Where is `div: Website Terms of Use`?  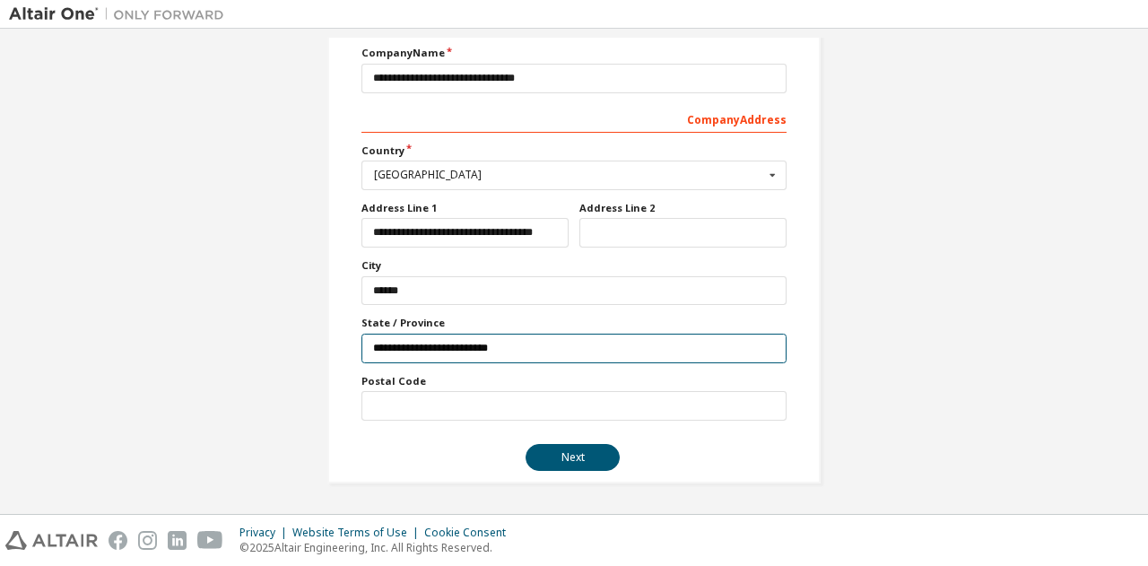 div: Website Terms of Use is located at coordinates (358, 533).